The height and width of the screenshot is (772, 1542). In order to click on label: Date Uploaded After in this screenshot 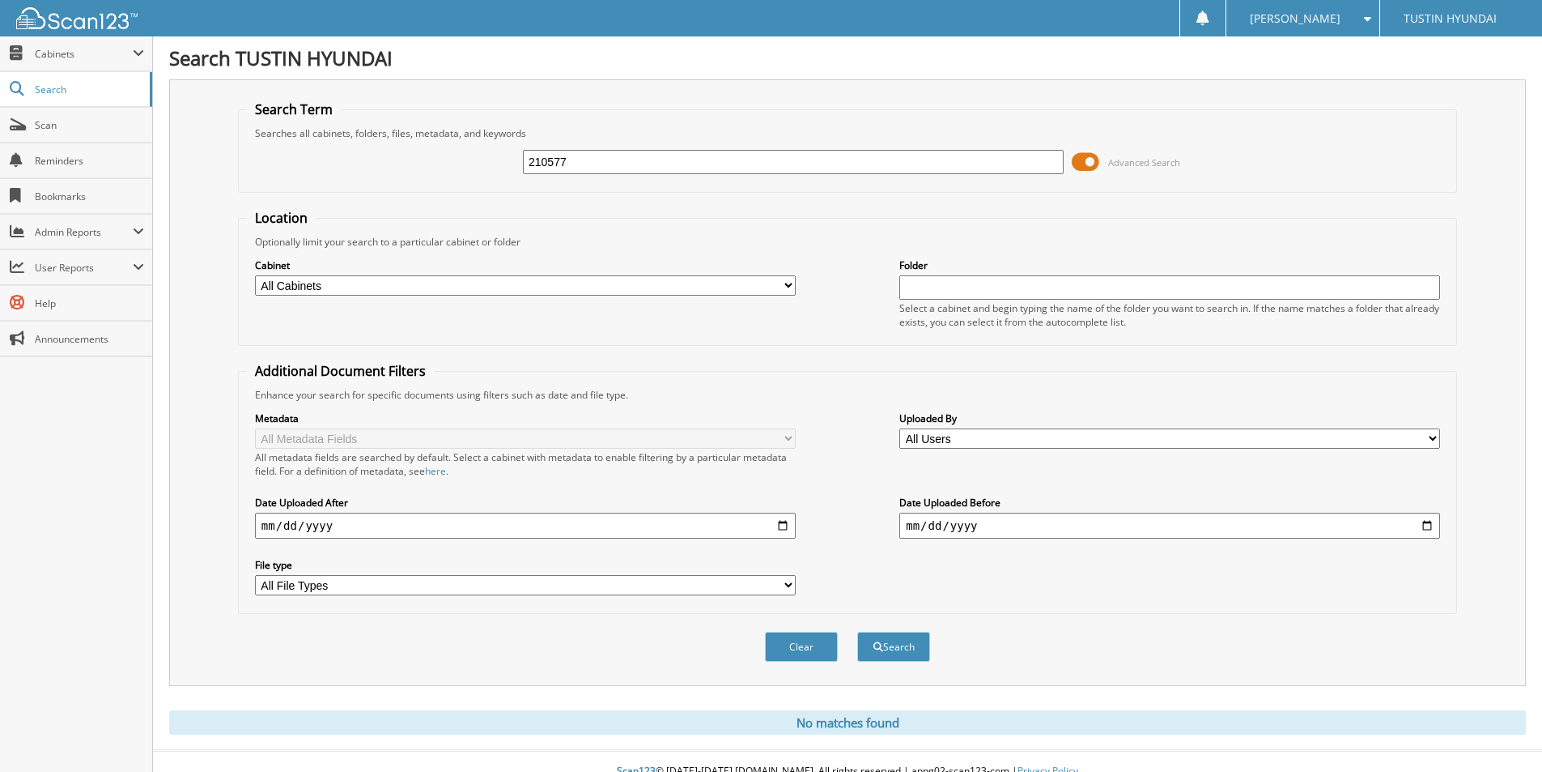, I will do `click(525, 502)`.